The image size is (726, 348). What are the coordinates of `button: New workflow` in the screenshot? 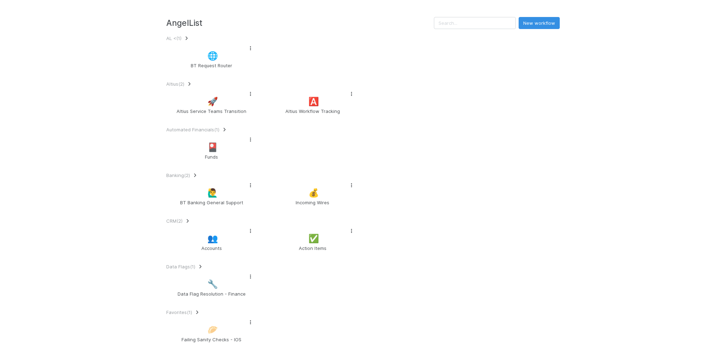 It's located at (539, 23).